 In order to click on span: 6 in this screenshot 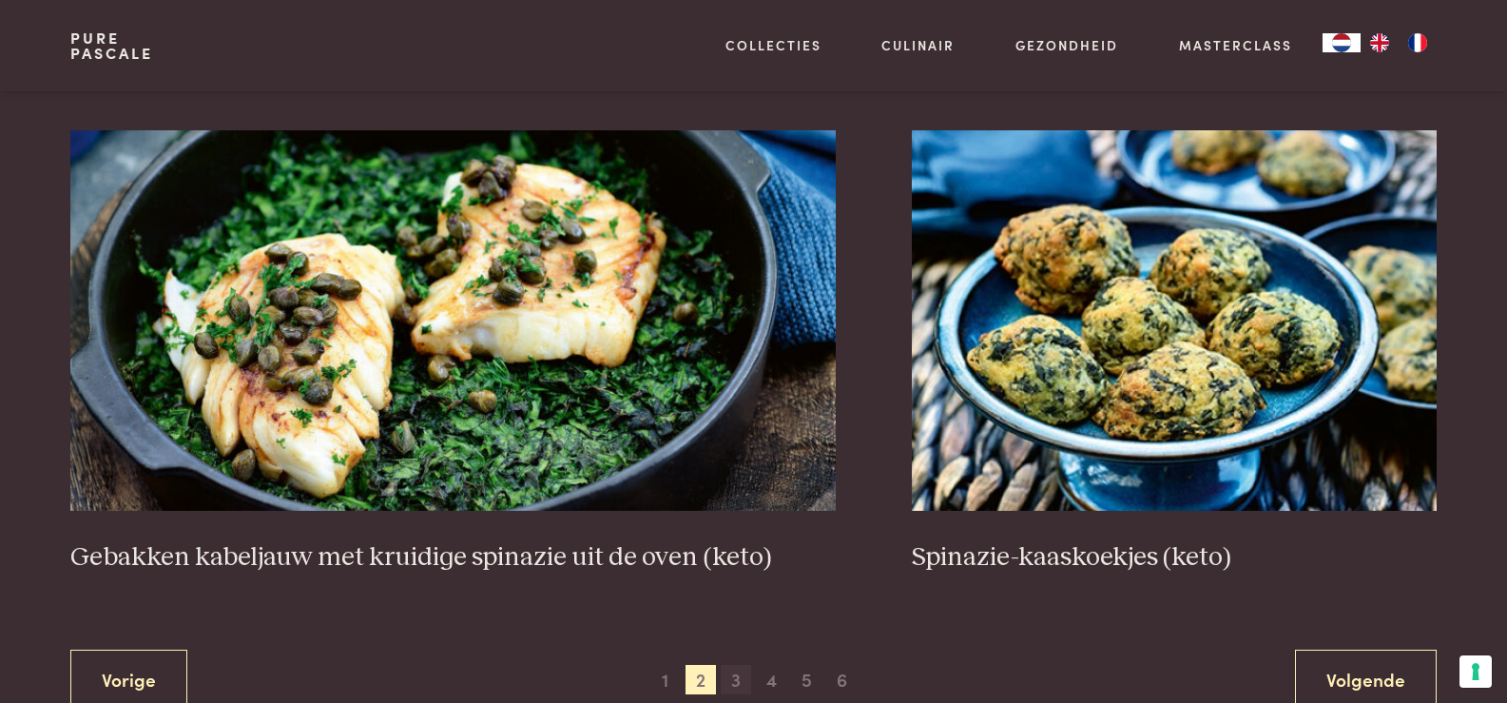, I will do `click(842, 680)`.